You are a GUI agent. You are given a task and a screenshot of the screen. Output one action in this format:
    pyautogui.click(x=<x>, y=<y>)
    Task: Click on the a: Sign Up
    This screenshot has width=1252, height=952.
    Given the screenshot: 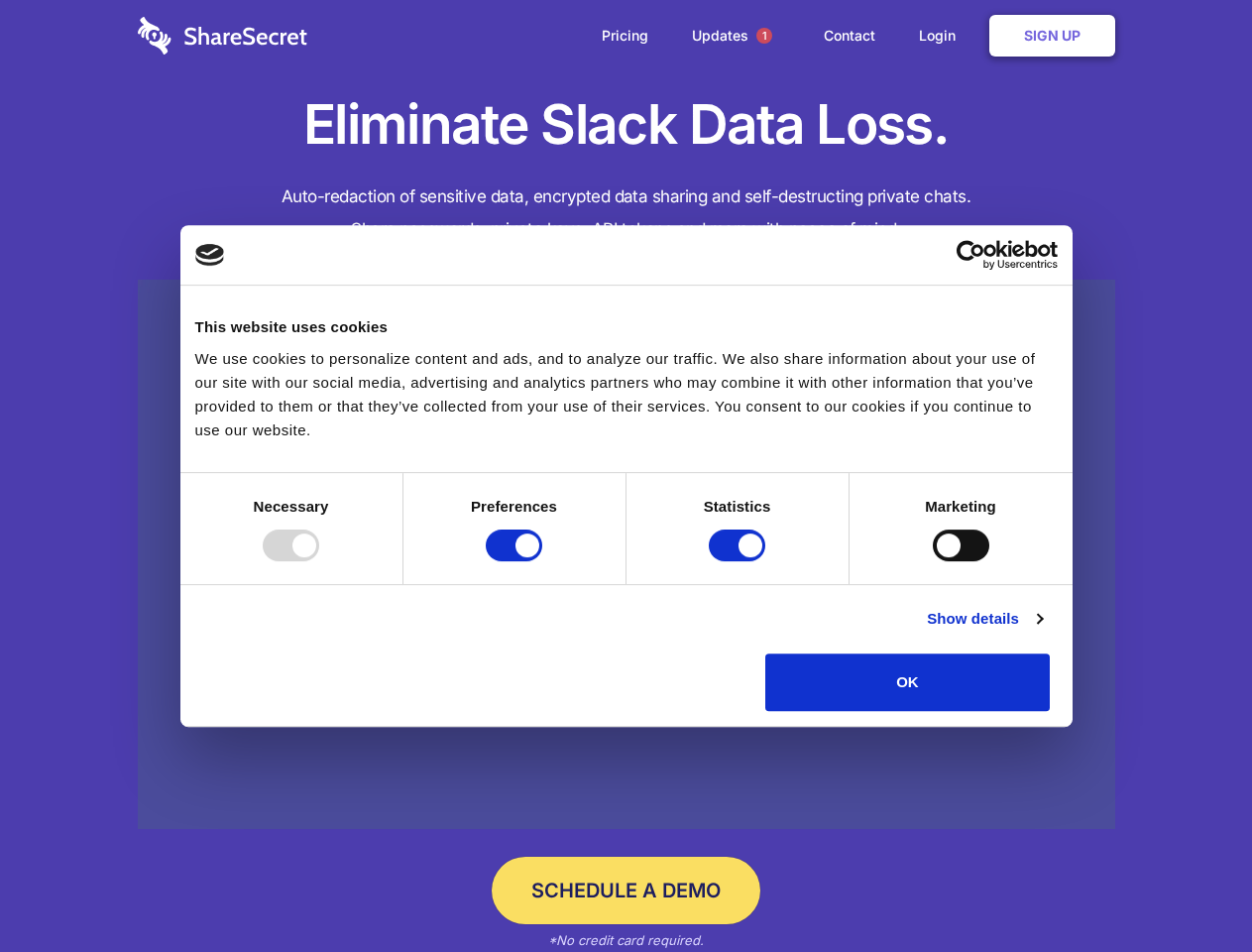 What is the action you would take?
    pyautogui.click(x=1051, y=36)
    